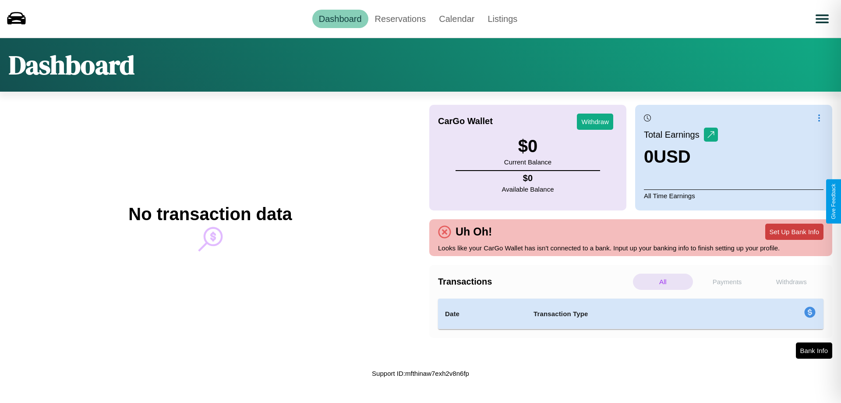 This screenshot has width=841, height=403. I want to click on h4: CarGo Wallet, so click(465, 121).